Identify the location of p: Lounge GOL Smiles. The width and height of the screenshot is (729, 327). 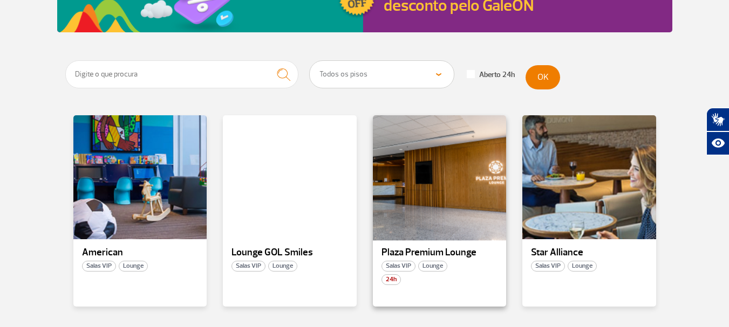
(290, 253).